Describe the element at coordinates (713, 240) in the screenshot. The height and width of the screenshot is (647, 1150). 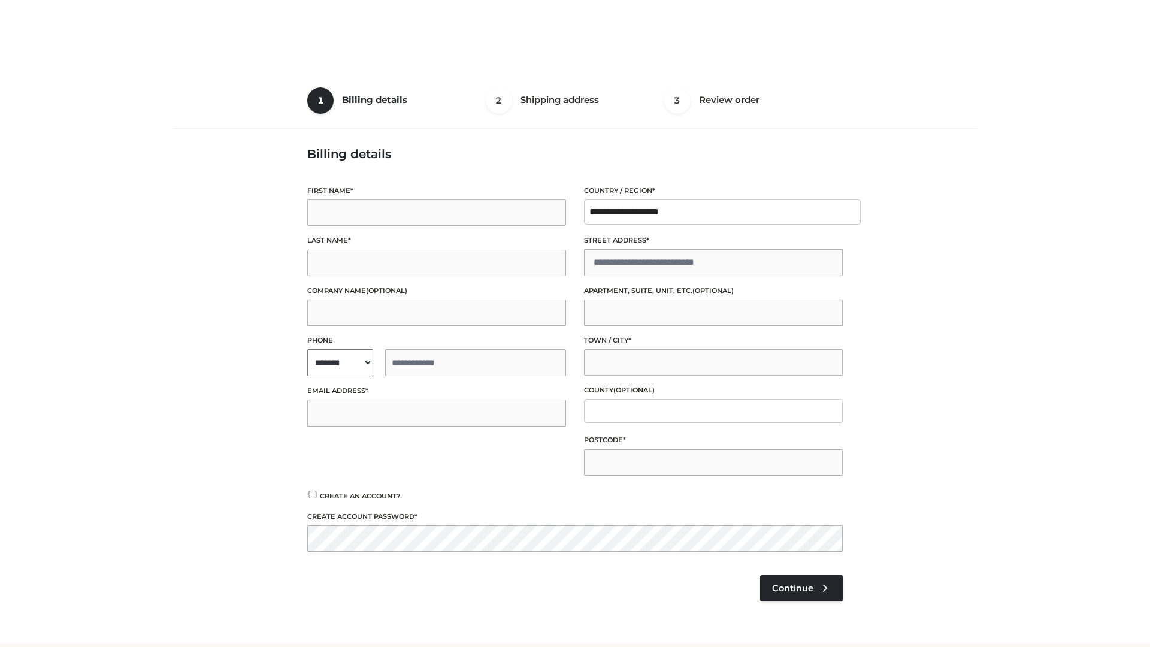
I see `label: Street address` at that location.